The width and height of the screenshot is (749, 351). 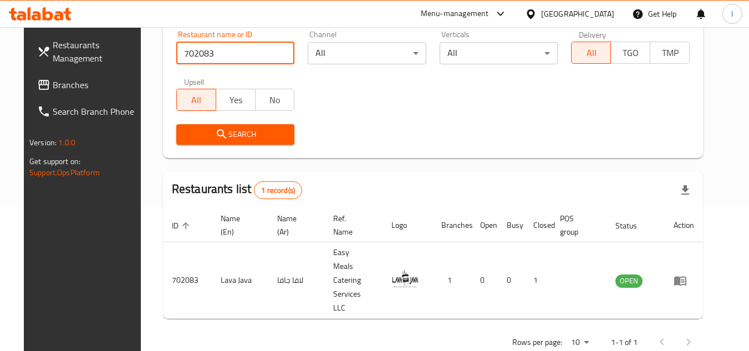 What do you see at coordinates (275, 100) in the screenshot?
I see `span: No` at bounding box center [275, 100].